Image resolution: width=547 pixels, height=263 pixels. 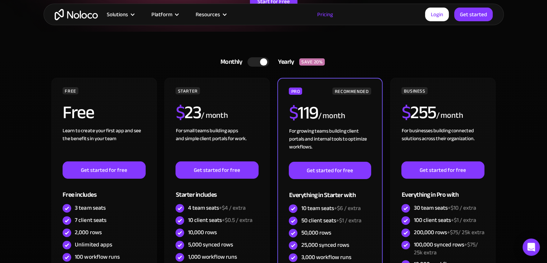 What do you see at coordinates (303, 113) in the screenshot?
I see `h2: 119` at bounding box center [303, 113].